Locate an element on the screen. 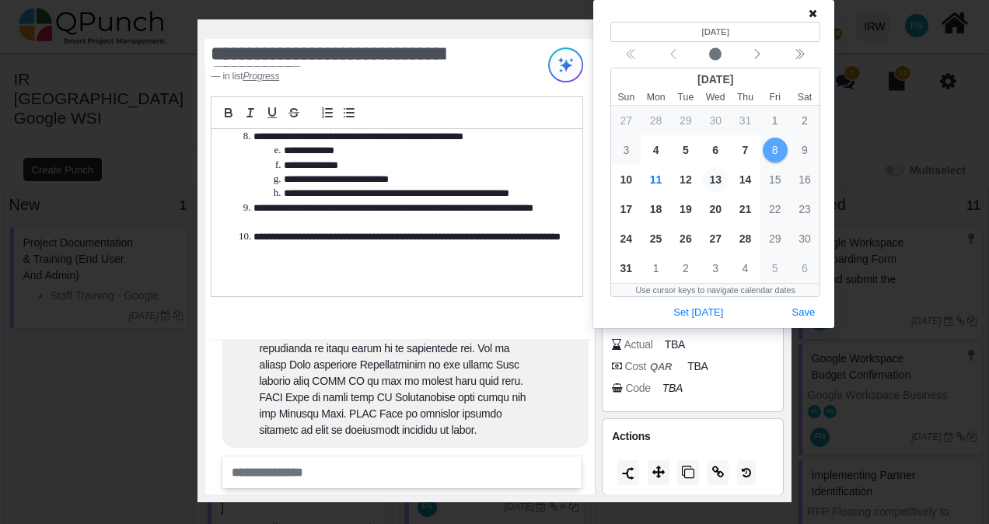 The width and height of the screenshot is (989, 524). span: 17 is located at coordinates (626, 209).